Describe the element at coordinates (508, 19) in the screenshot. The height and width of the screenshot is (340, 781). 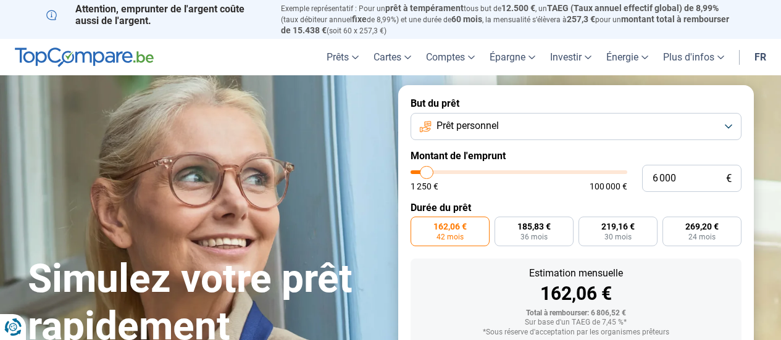
I see `p: Exemple représentatif : Pour un tous but de , un (taux débiteur annuel de 8,99%) et une durée de ...` at that location.